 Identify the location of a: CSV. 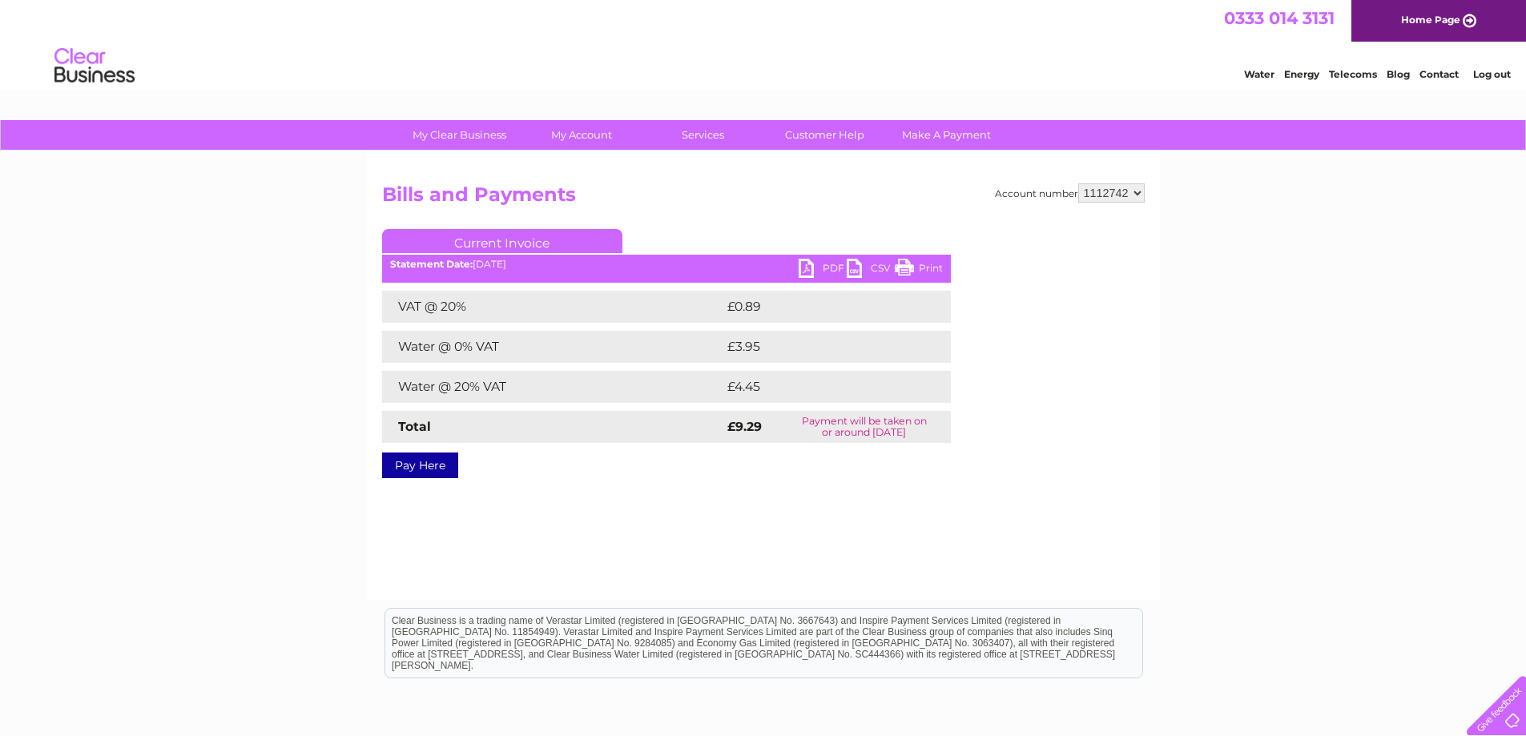
(871, 270).